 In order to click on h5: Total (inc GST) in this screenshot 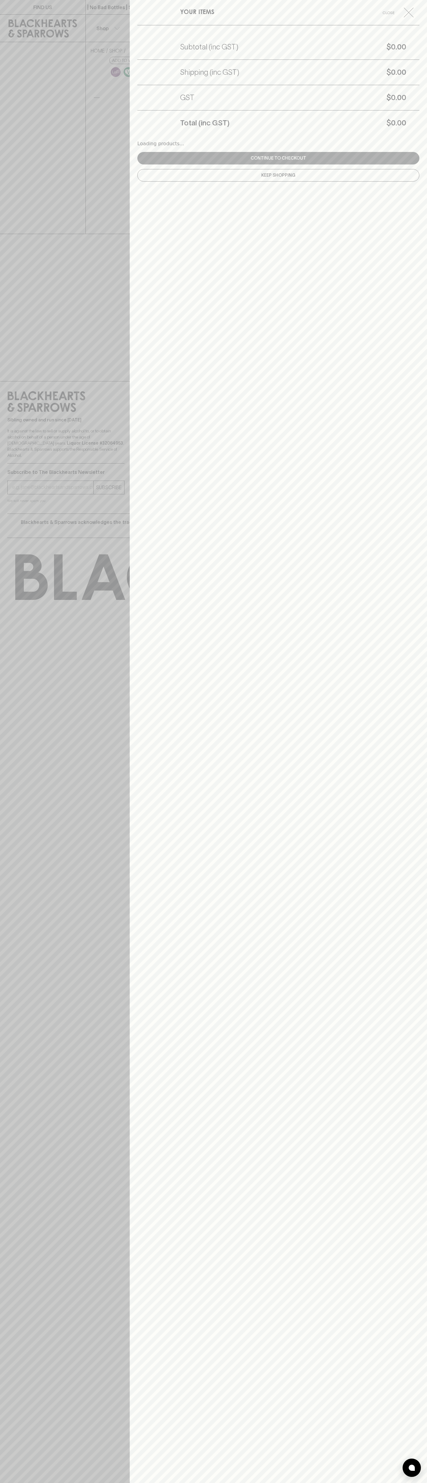, I will do `click(205, 123)`.